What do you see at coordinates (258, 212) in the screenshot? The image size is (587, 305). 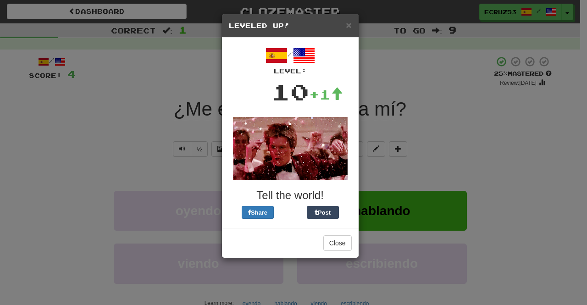 I see `button: Share` at bounding box center [258, 212].